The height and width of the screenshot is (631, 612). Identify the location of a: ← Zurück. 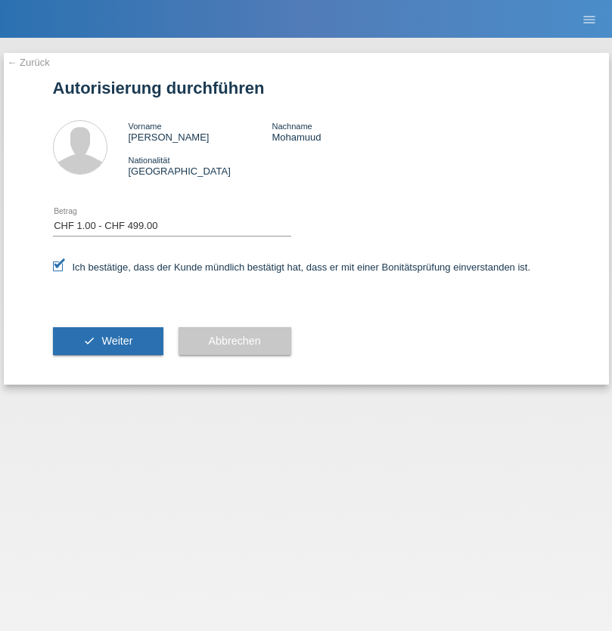
(29, 62).